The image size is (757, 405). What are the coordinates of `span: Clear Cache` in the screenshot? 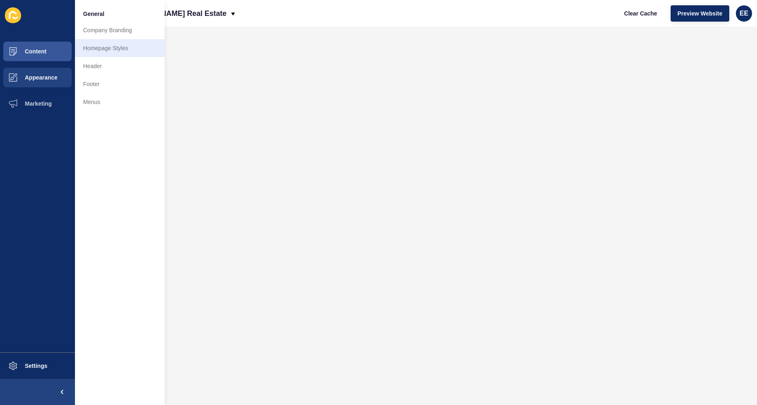 It's located at (641, 13).